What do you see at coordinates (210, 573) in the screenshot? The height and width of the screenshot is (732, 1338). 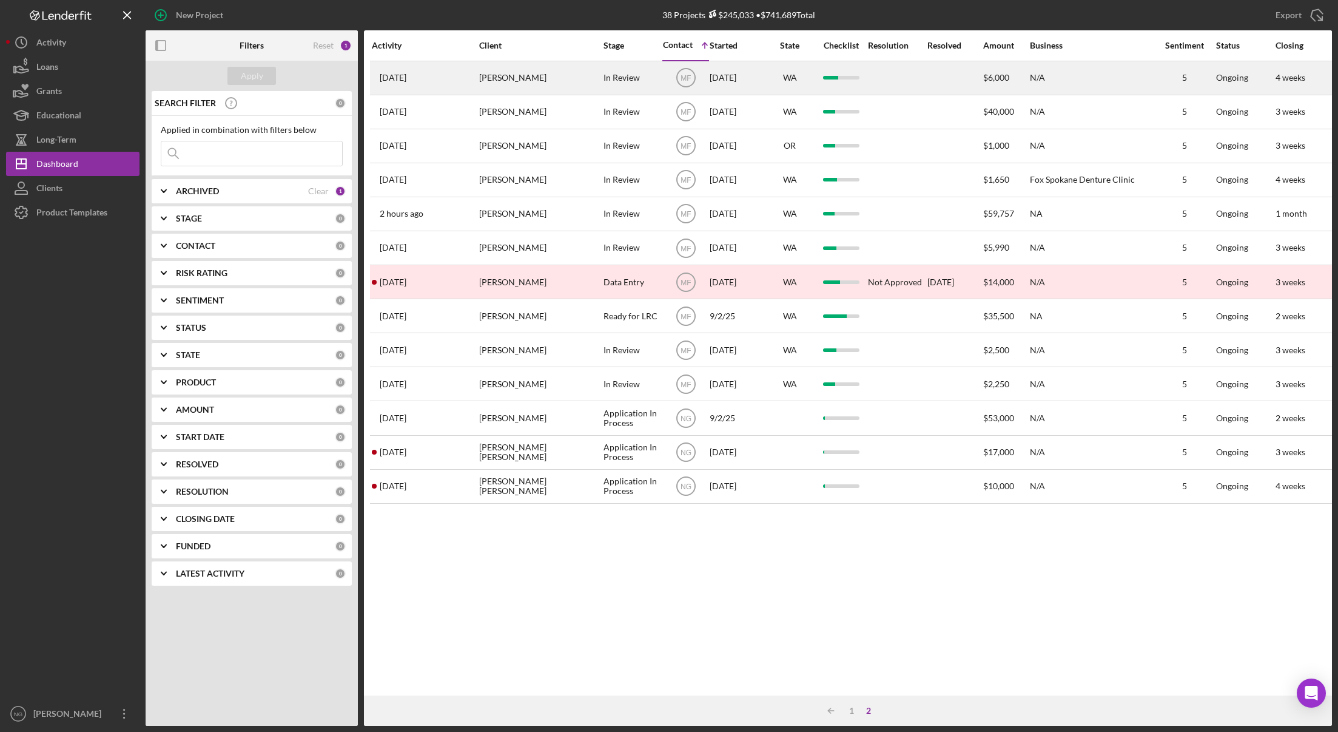 I see `b: LATEST ACTIVITY` at bounding box center [210, 573].